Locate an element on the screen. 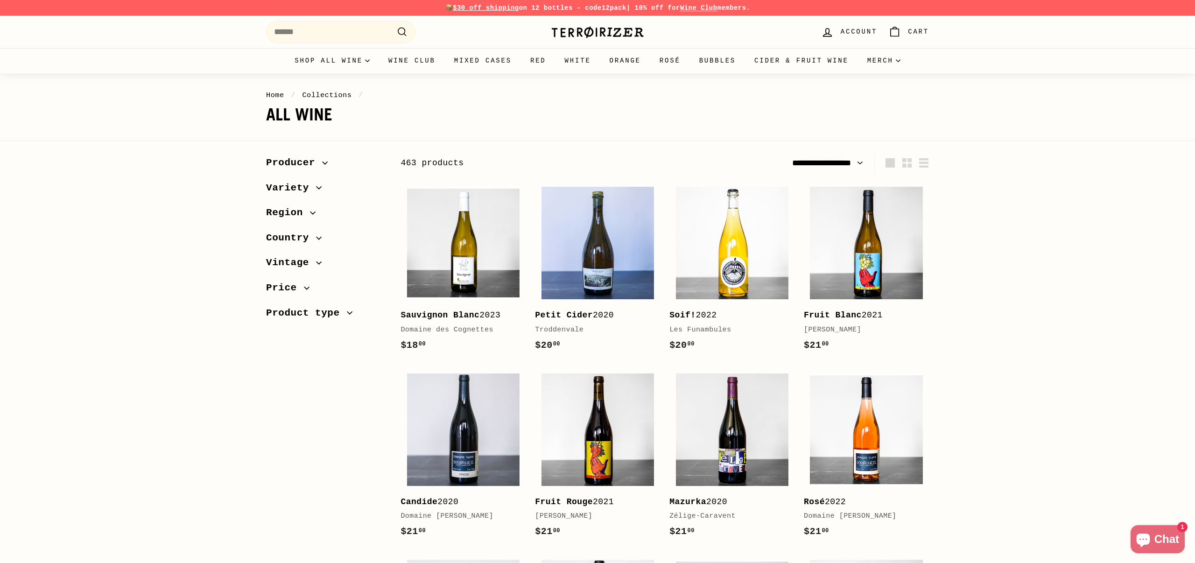 The width and height of the screenshot is (1195, 563). p: 📦 on 12 bottles - code | 10% off for members. is located at coordinates (597, 8).